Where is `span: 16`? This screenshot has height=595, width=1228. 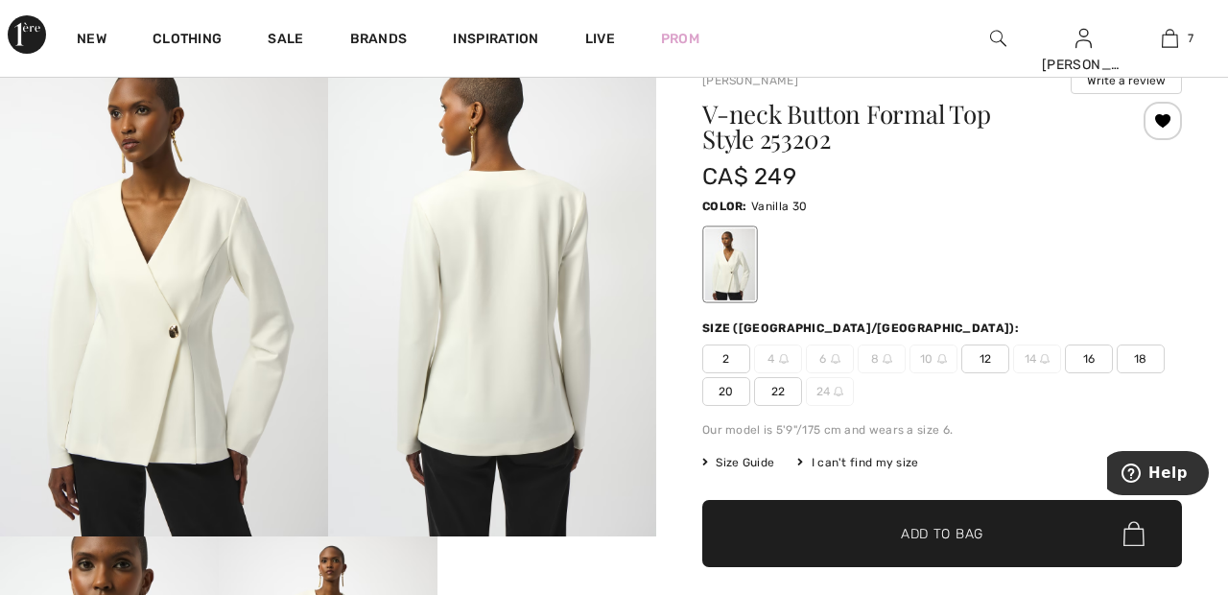
span: 16 is located at coordinates (1089, 359).